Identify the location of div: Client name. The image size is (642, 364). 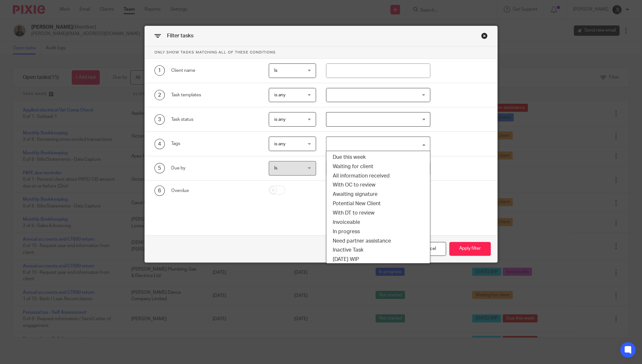
(215, 71).